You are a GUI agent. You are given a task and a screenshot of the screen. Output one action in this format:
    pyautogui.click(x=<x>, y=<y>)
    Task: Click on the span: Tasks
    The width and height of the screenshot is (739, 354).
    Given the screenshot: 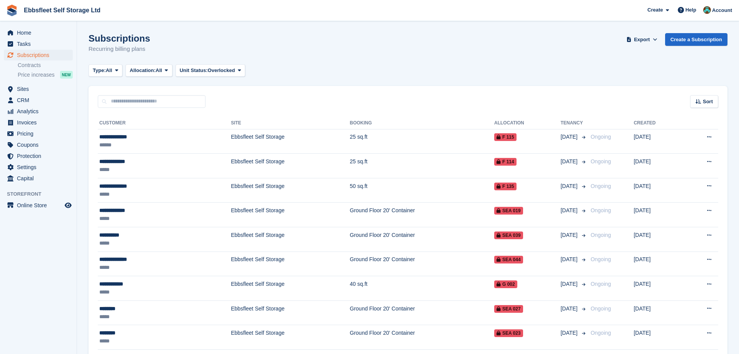 What is the action you would take?
    pyautogui.click(x=40, y=44)
    